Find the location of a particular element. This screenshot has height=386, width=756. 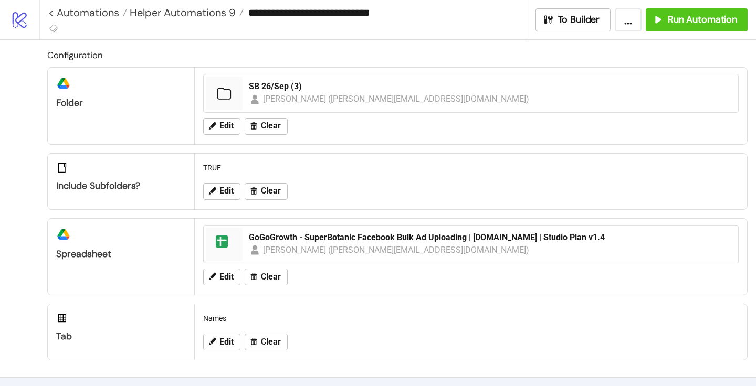

div: Include subfolders? is located at coordinates (121, 186).